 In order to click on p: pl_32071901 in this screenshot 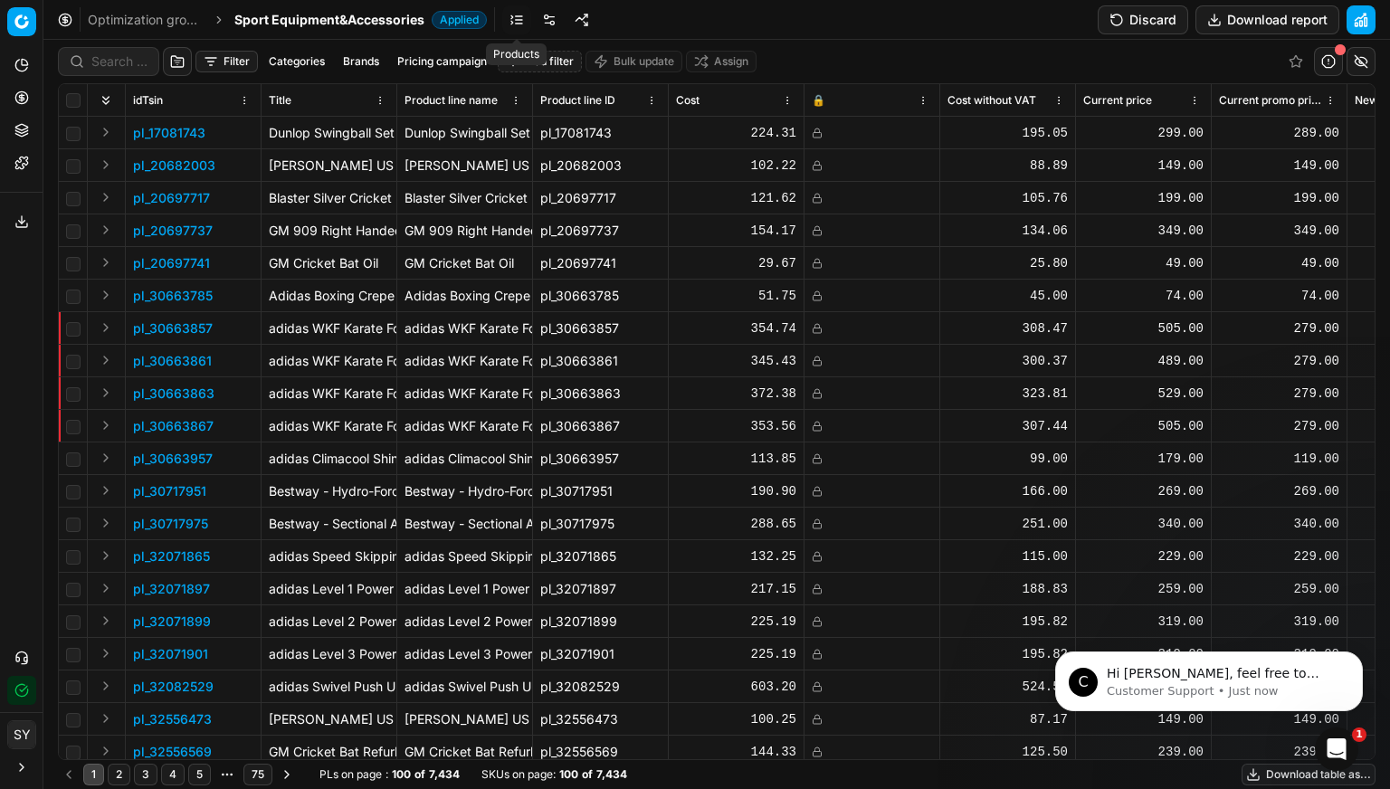, I will do `click(170, 654)`.